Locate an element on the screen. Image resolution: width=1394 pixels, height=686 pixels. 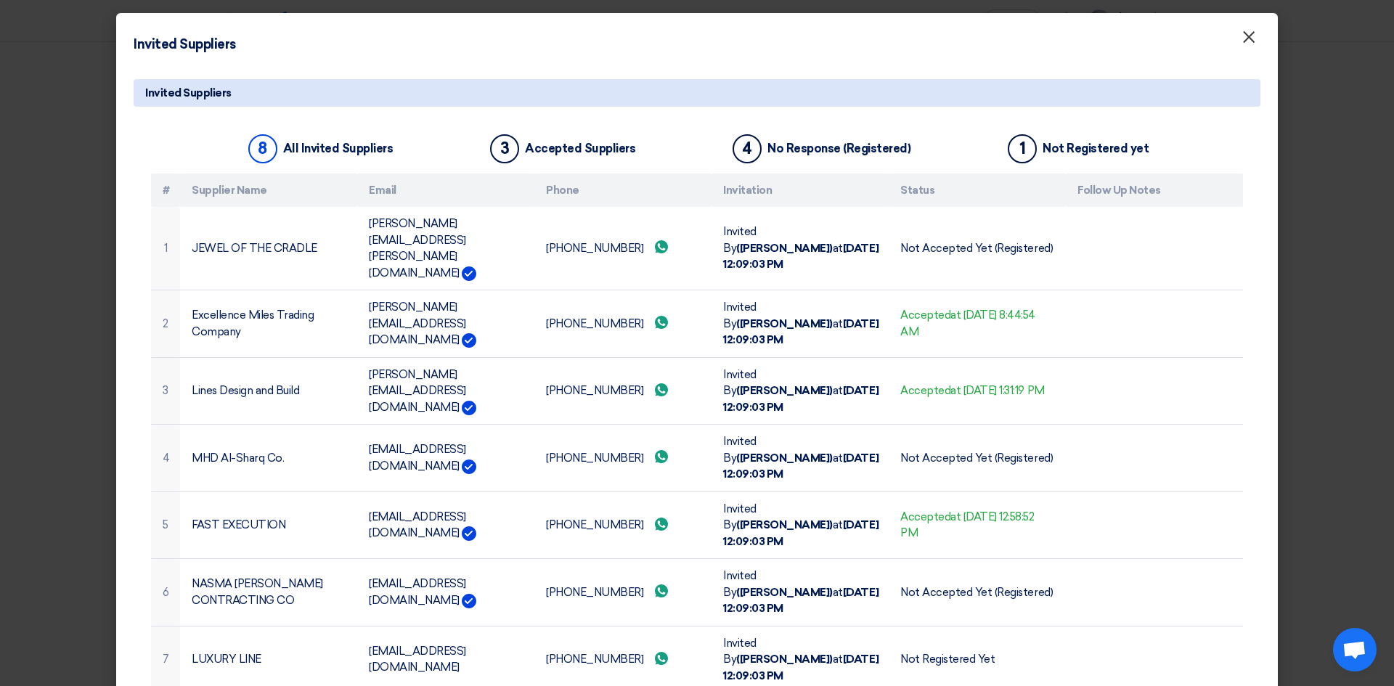
td: 6 is located at coordinates (166, 593).